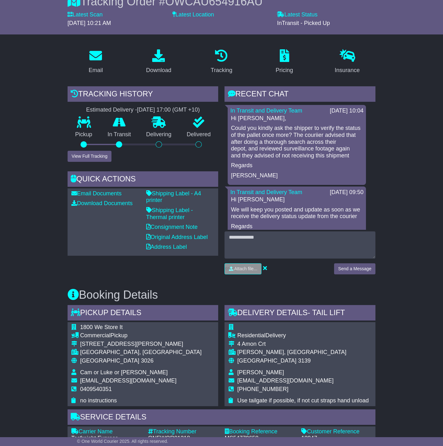 This screenshot has height=446, width=443. I want to click on span: Residential, so click(251, 335).